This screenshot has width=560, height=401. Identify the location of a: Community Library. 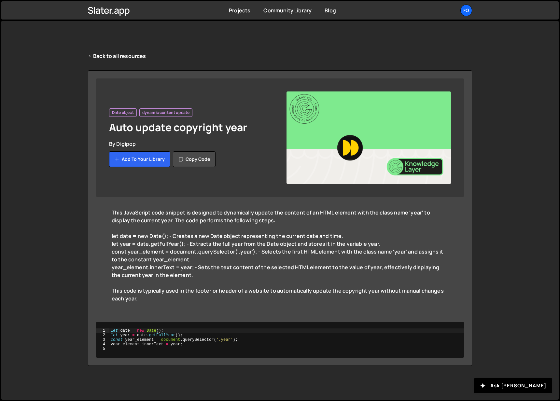
(287, 10).